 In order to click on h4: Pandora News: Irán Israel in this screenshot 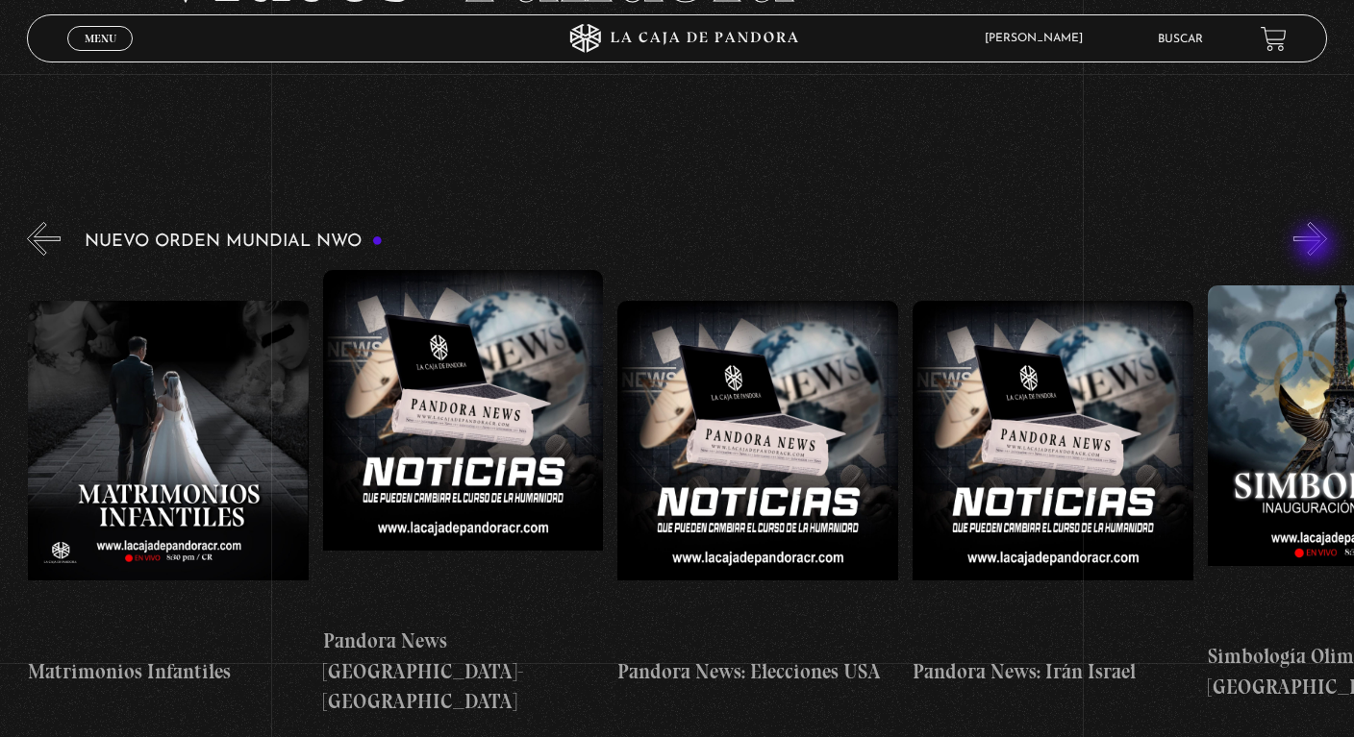, I will do `click(1053, 672)`.